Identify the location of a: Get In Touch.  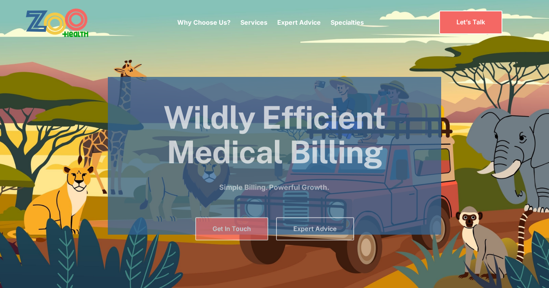
(232, 228).